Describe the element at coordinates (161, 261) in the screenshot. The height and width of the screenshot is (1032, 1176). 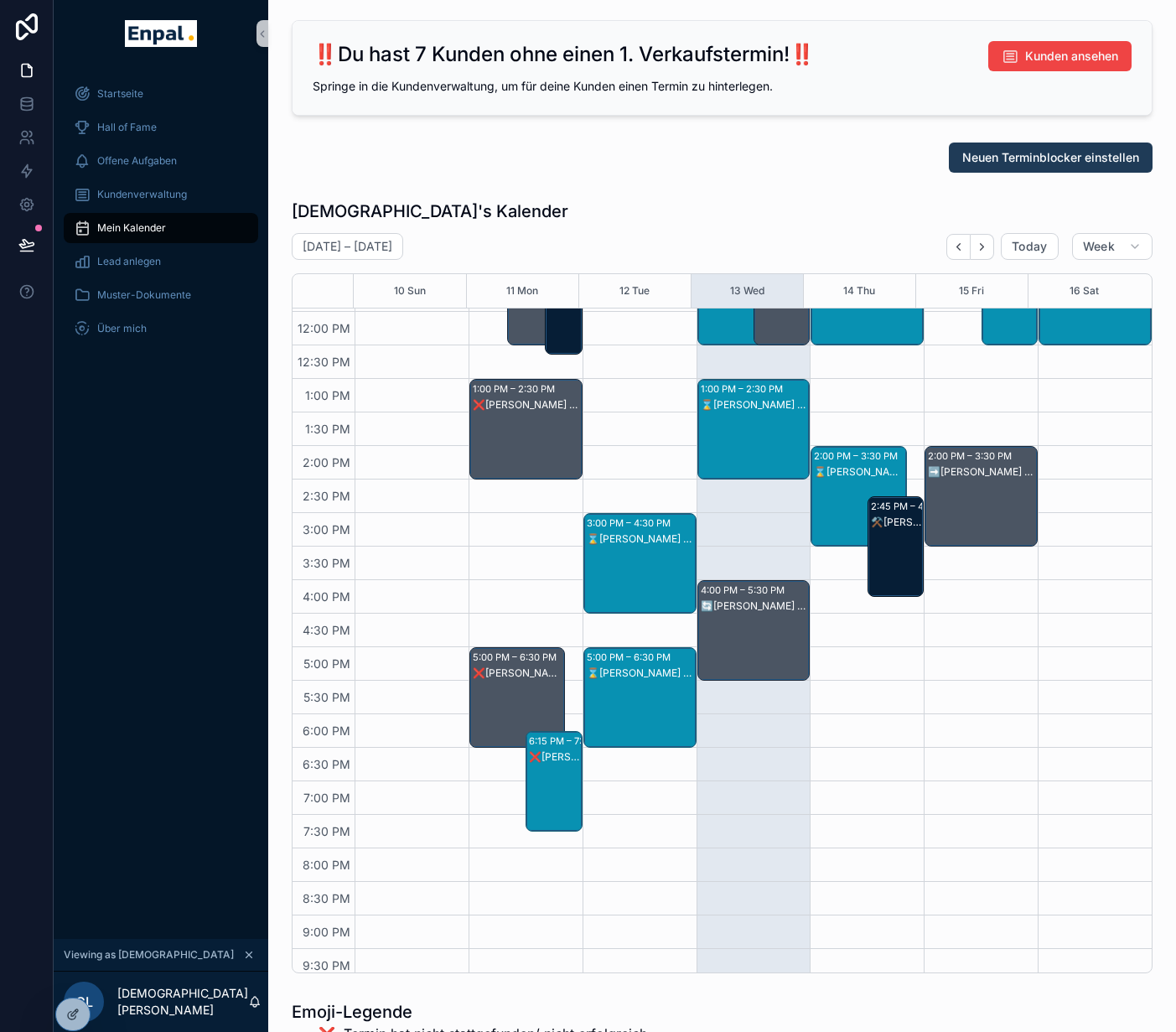
I see `a: Lead anlegen` at that location.